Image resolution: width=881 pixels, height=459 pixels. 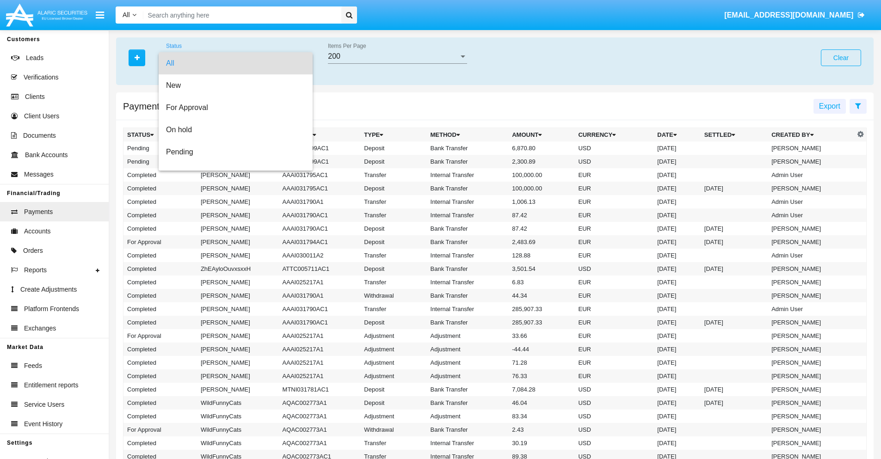 I want to click on span: For Approval, so click(x=235, y=108).